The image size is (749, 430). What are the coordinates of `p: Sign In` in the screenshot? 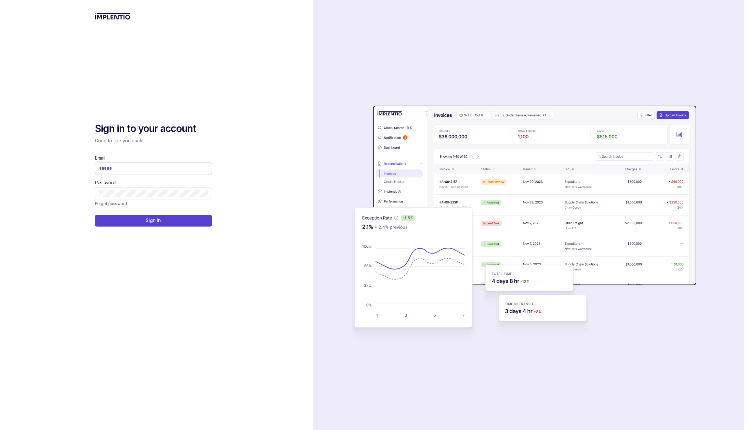 It's located at (153, 220).